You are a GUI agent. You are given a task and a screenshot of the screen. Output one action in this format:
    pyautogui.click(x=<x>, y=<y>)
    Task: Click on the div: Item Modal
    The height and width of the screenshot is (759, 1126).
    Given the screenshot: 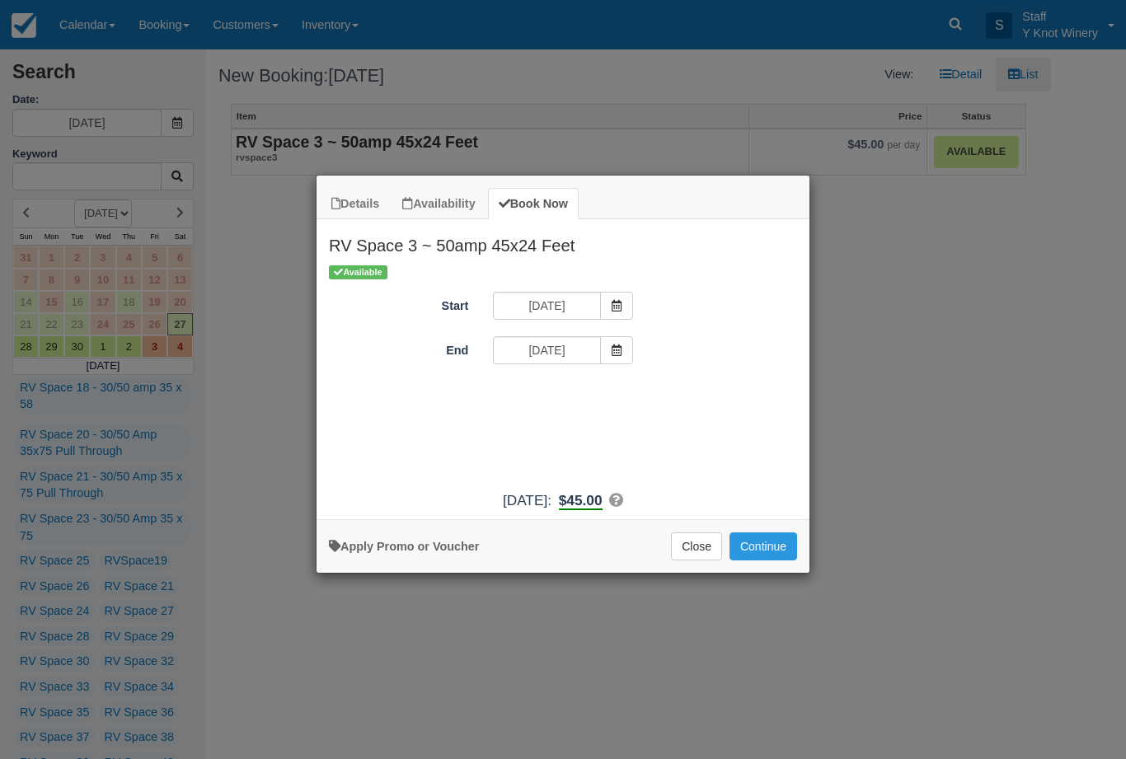 What is the action you would take?
    pyautogui.click(x=563, y=364)
    